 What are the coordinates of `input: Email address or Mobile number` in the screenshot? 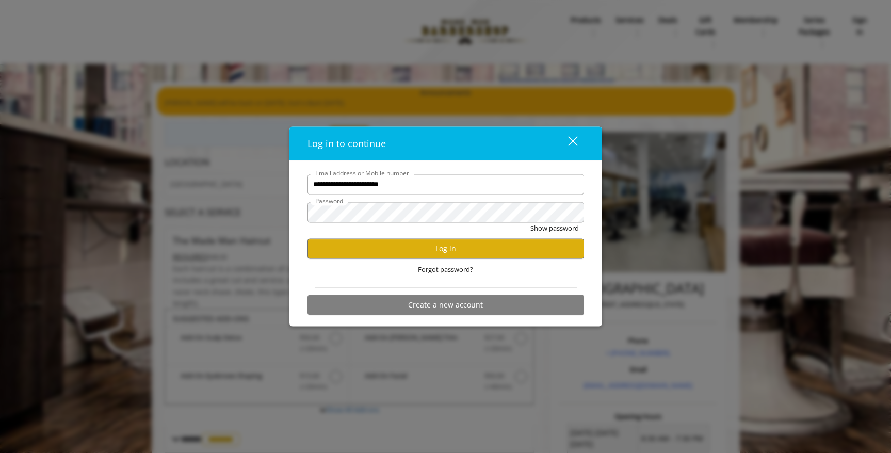 It's located at (446, 184).